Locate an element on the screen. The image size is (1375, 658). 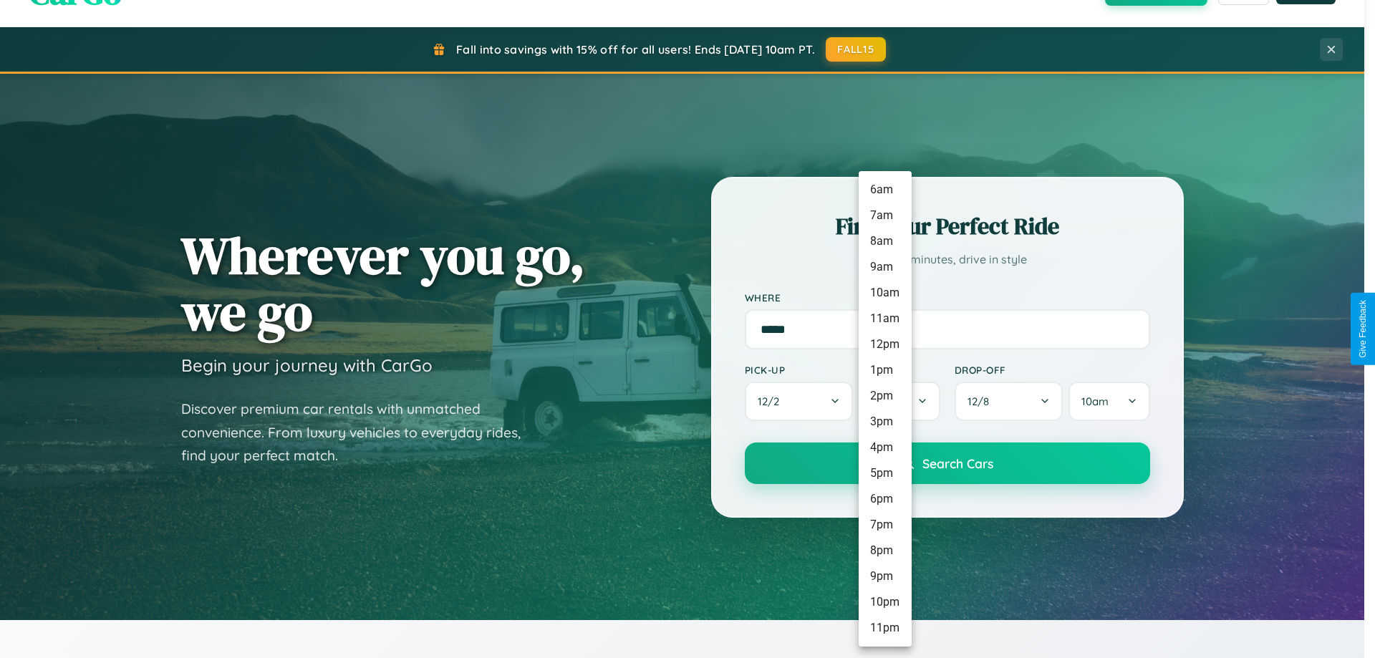
li: 11pm is located at coordinates (885, 628).